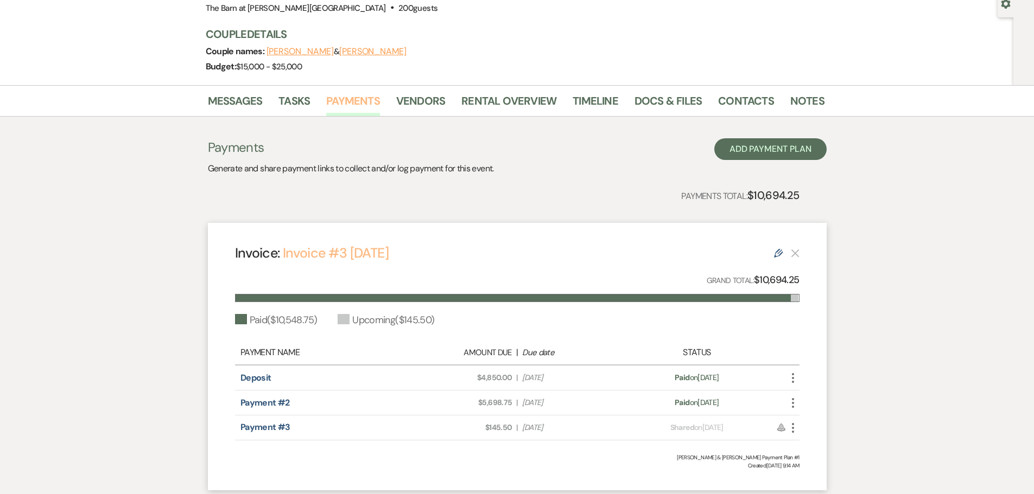  Describe the element at coordinates (462, 353) in the screenshot. I see `div: Amount Due` at that location.